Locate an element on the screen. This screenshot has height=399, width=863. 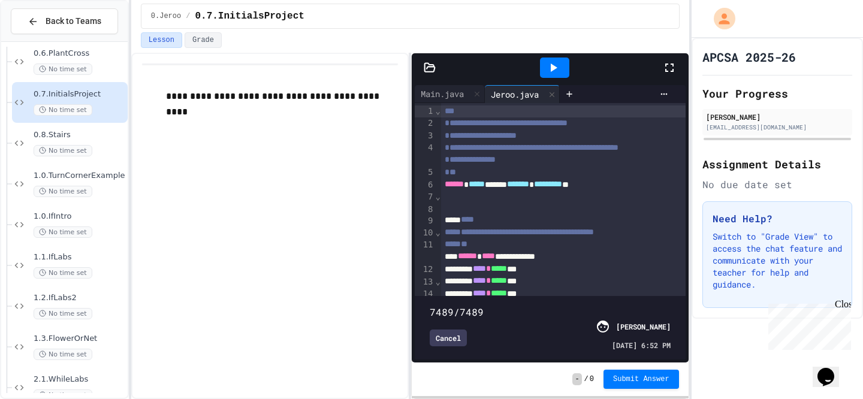
button: Submit Answer is located at coordinates (641, 379).